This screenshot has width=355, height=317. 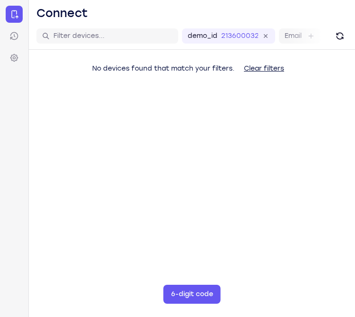 I want to click on a: Settings, so click(x=14, y=58).